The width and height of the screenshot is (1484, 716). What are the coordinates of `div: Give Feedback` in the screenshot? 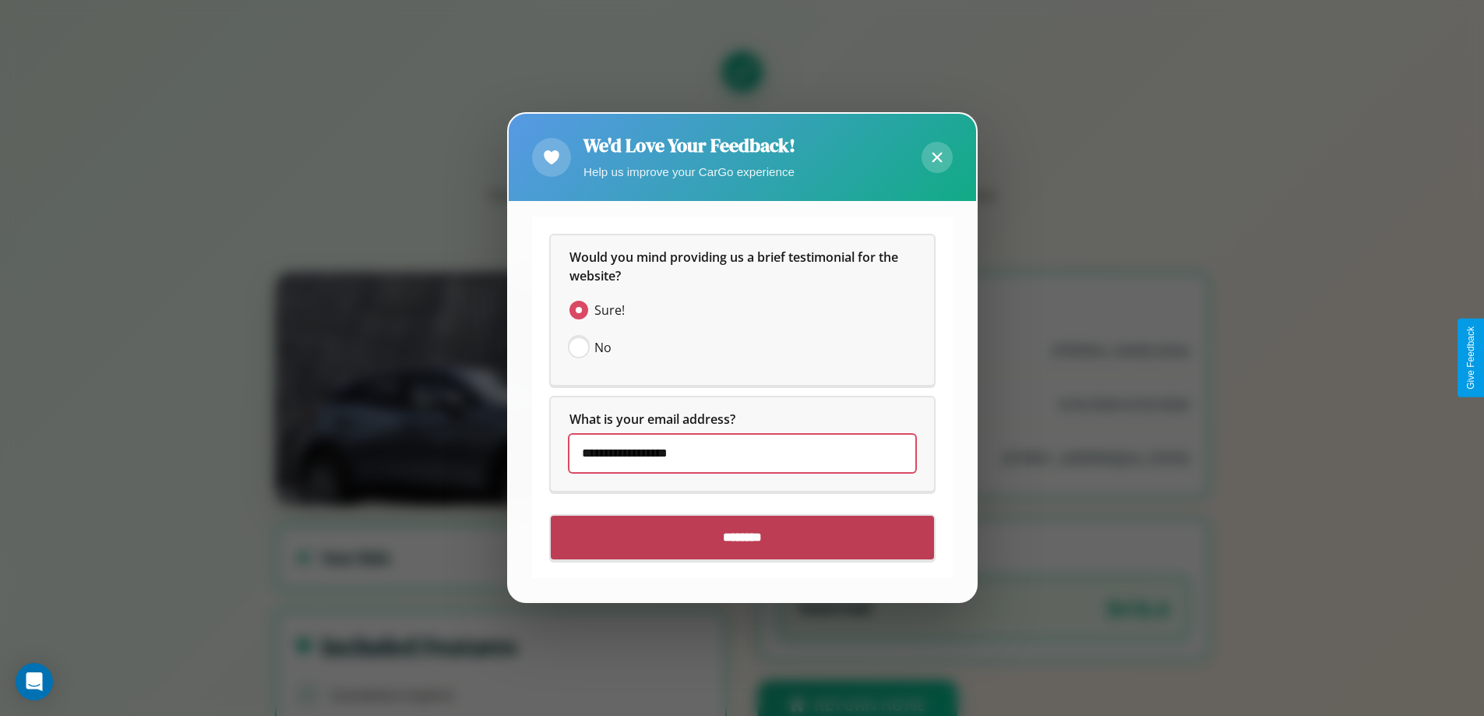 It's located at (1471, 358).